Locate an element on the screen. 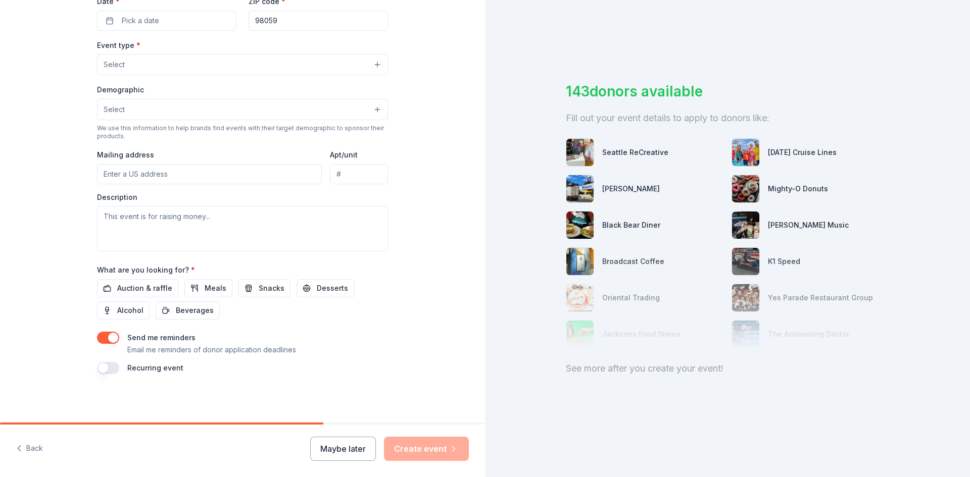 The image size is (970, 477). div: 143 donors available is located at coordinates (728, 91).